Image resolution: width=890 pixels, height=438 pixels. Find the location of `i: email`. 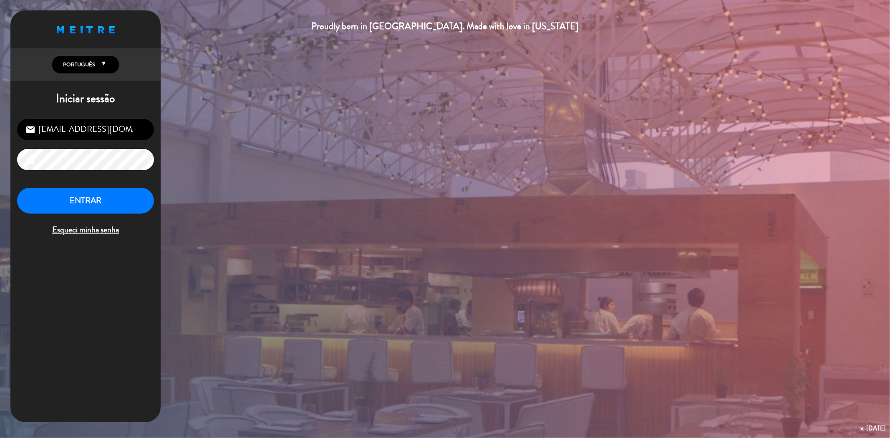

i: email is located at coordinates (30, 130).